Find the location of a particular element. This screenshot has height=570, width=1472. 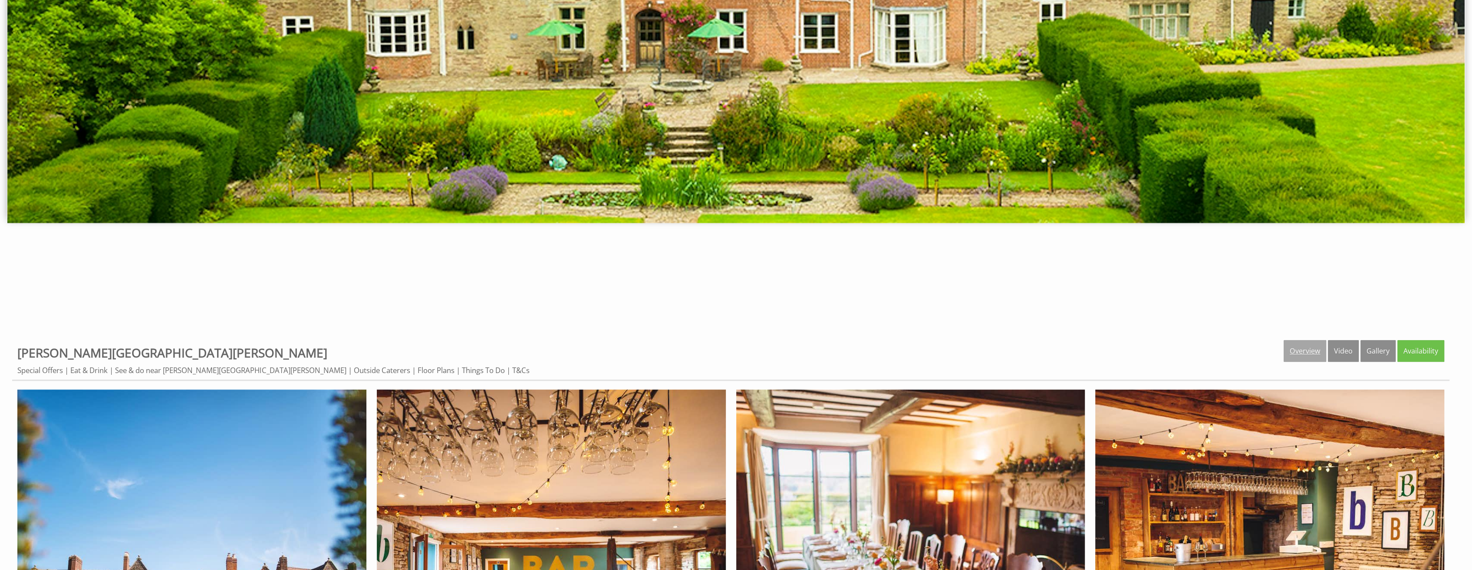

a: Things To Do is located at coordinates (483, 370).